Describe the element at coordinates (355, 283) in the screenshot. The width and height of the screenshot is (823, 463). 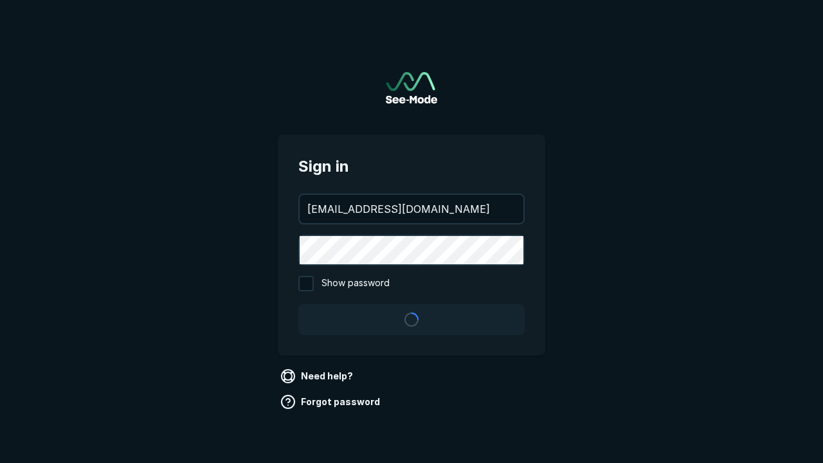
I see `span: Show password` at that location.